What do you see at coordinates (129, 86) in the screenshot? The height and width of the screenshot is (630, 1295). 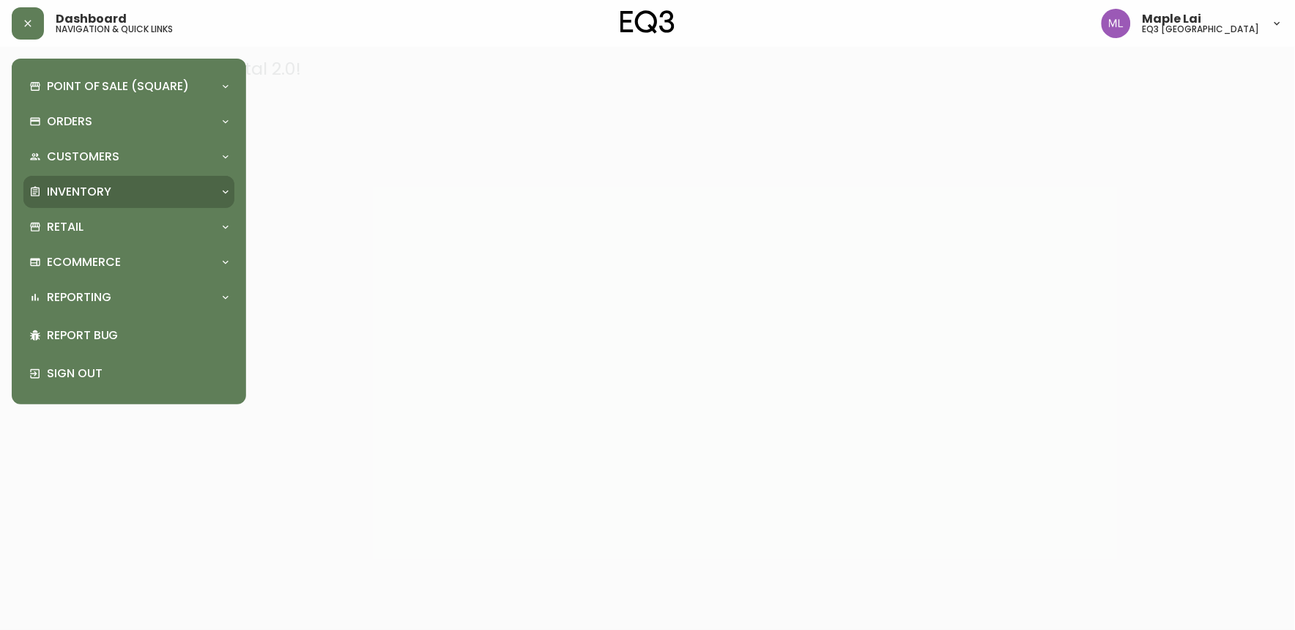 I see `div: Point of Sale (Square)` at bounding box center [129, 86].